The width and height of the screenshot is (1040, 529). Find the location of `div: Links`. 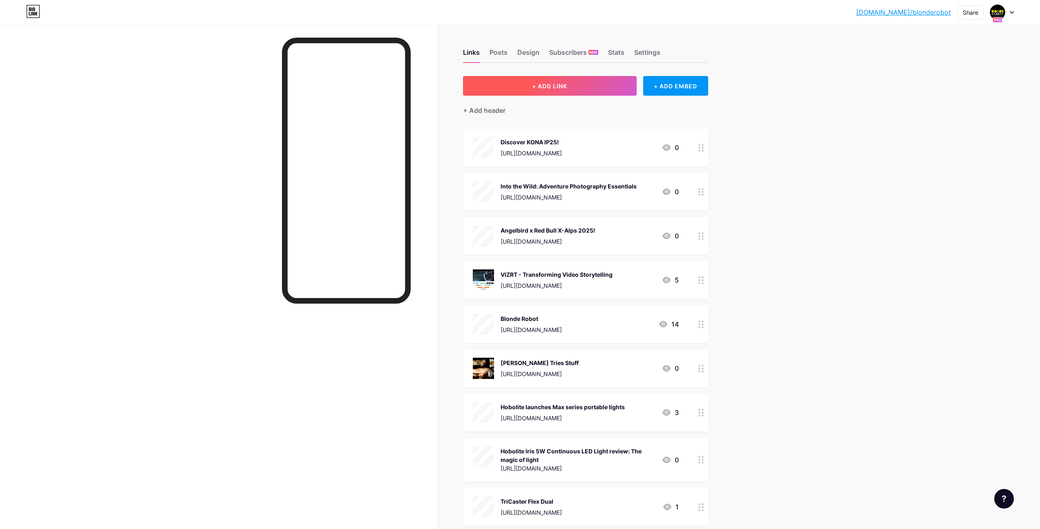

div: Links is located at coordinates (471, 55).